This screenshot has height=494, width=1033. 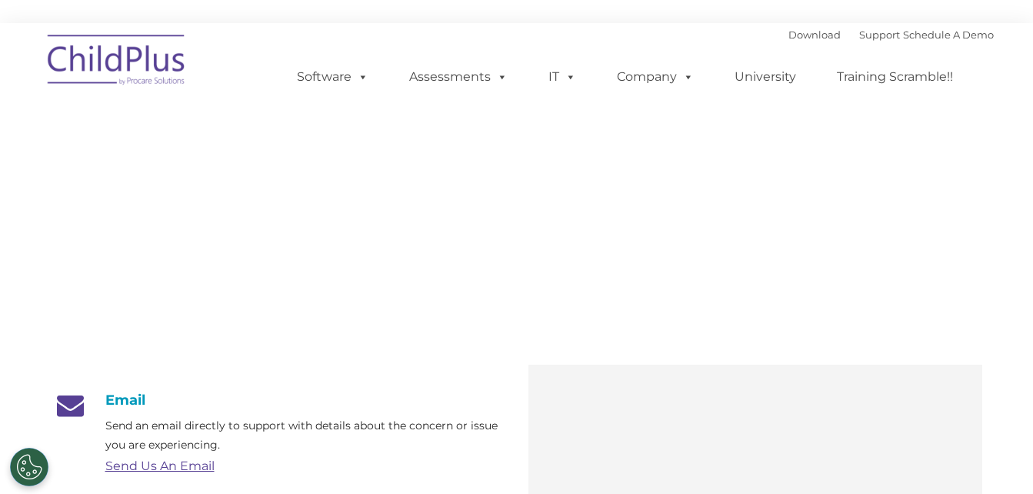 What do you see at coordinates (305, 435) in the screenshot?
I see `p: Send an email directly to support with details about the concern or issue you are experiencing.` at bounding box center [305, 435].